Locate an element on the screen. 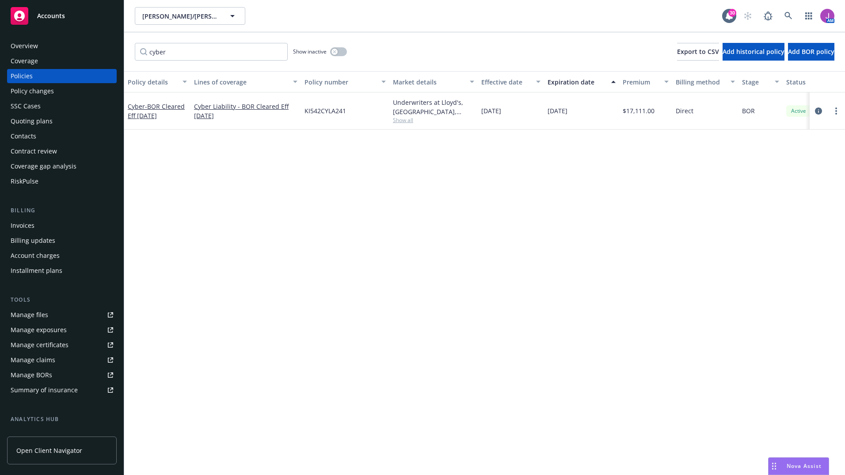  span: Add BOR policy is located at coordinates (811, 51).